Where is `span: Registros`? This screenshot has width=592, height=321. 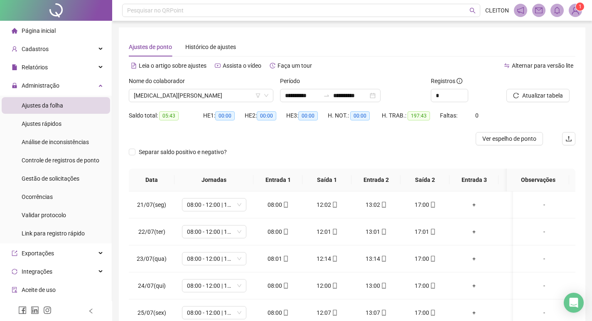 span: Registros is located at coordinates (447, 81).